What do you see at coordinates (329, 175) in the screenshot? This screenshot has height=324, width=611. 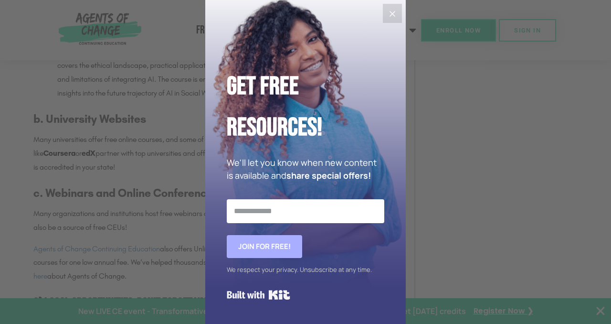 I see `strong: share special offers!` at bounding box center [329, 175].